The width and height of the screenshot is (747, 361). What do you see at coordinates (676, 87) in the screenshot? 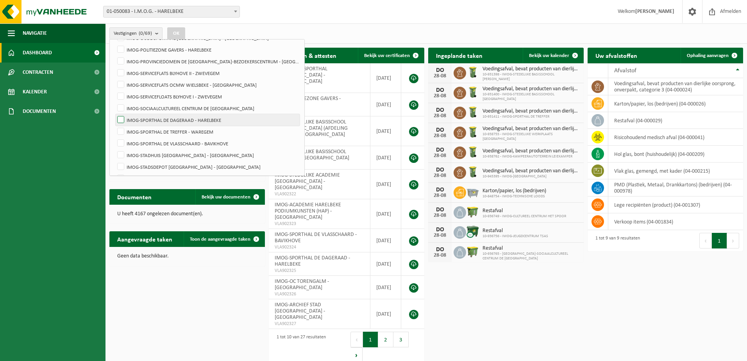
I see `td: voedingsafval, bevat producten van dierlijke oorsprong, onverpakt, categorie 3 (04-000024)` at bounding box center [676, 87].